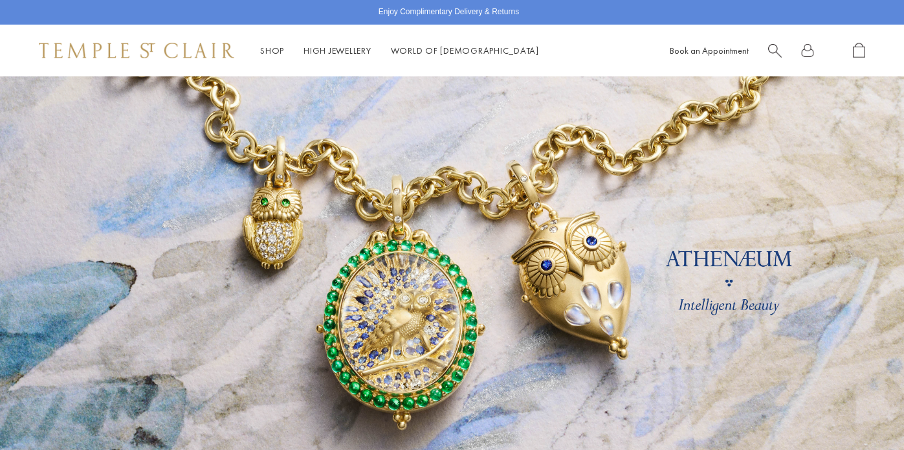 This screenshot has height=450, width=904. What do you see at coordinates (272, 51) in the screenshot?
I see `a: ShopShop` at bounding box center [272, 51].